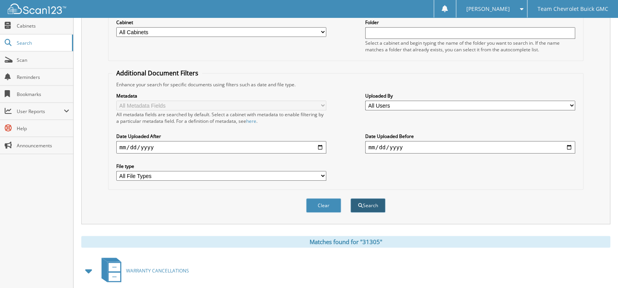  I want to click on span: Announcements, so click(43, 145).